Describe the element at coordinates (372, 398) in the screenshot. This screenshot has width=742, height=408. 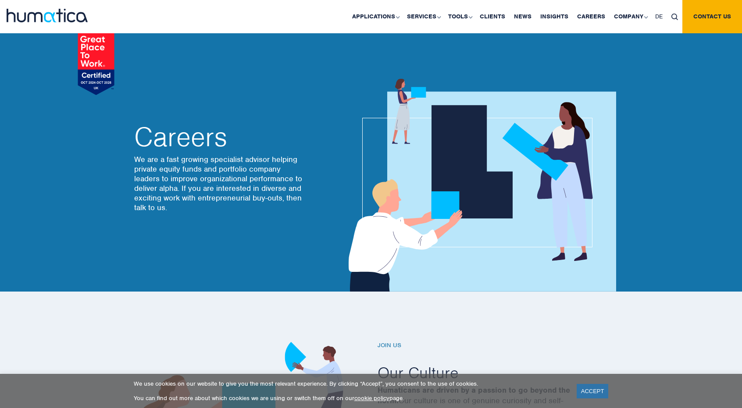
I see `a: cookie policy` at that location.